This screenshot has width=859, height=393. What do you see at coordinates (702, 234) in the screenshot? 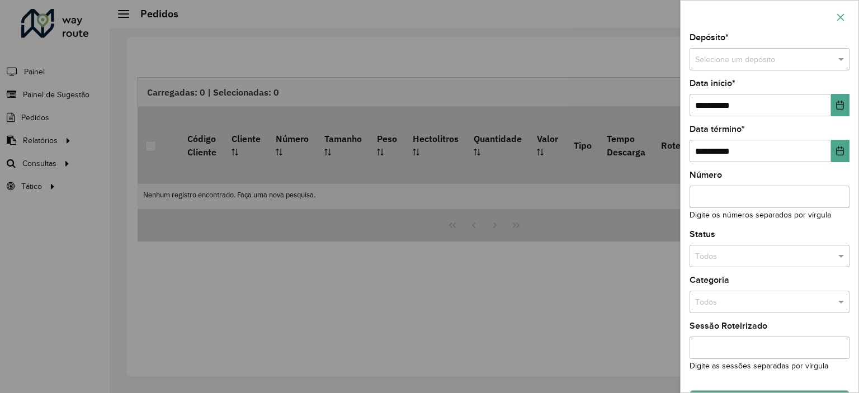
I see `label: Status` at bounding box center [702, 234].